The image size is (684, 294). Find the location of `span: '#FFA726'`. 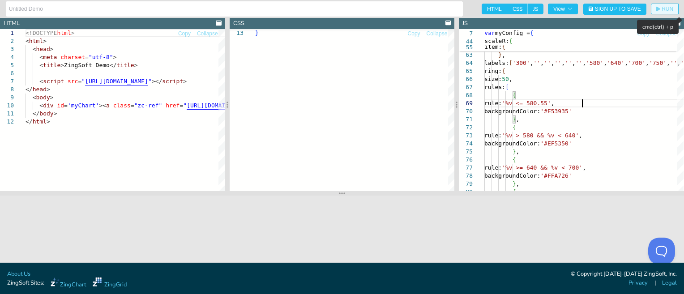

span: '#FFA726' is located at coordinates (556, 175).